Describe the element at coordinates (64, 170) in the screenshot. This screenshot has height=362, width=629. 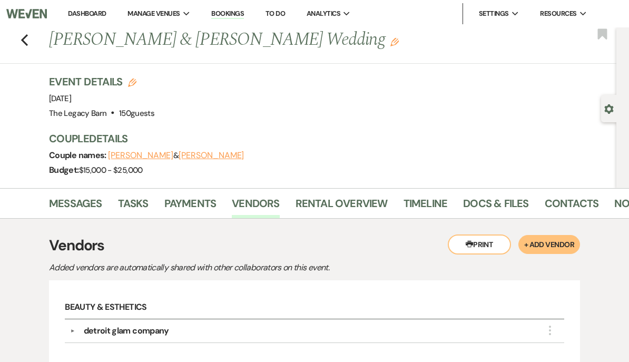
I see `span: Budget:` at that location.